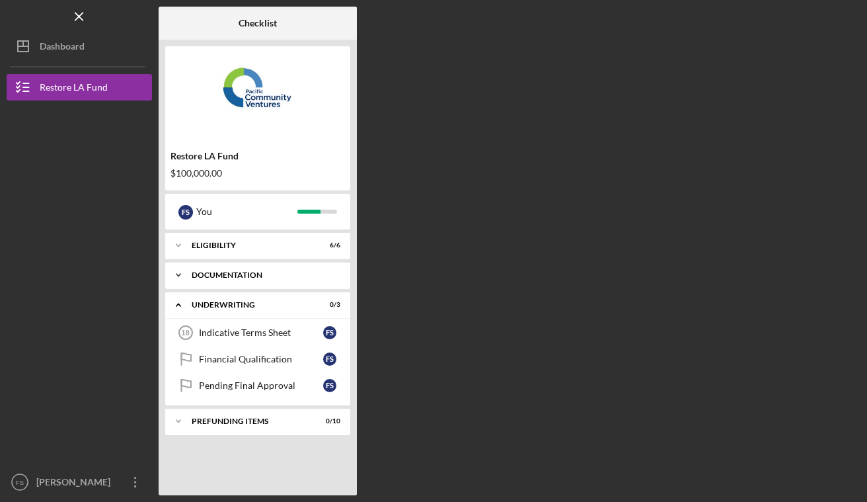 This screenshot has width=867, height=502. What do you see at coordinates (79, 46) in the screenshot?
I see `button: Dashboard` at bounding box center [79, 46].